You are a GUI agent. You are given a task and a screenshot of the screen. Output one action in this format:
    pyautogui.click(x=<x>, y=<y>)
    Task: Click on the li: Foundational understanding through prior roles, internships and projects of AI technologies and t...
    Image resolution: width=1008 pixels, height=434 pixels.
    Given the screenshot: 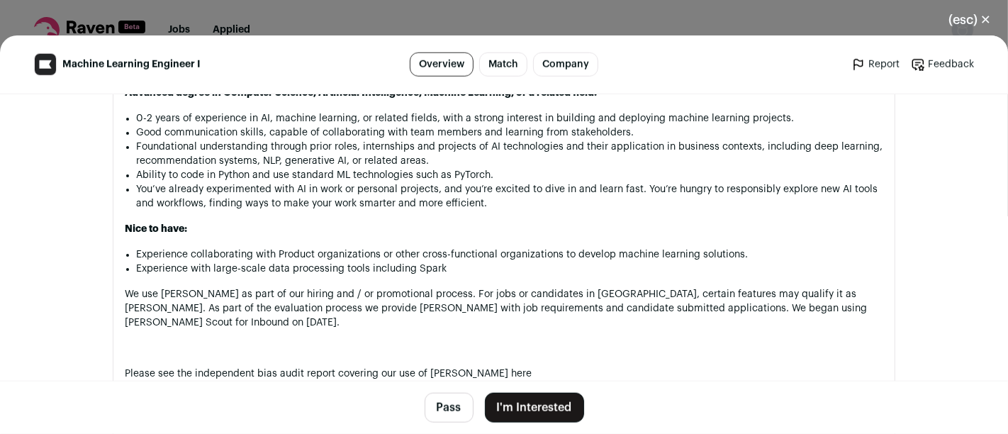 What is the action you would take?
    pyautogui.click(x=510, y=154)
    